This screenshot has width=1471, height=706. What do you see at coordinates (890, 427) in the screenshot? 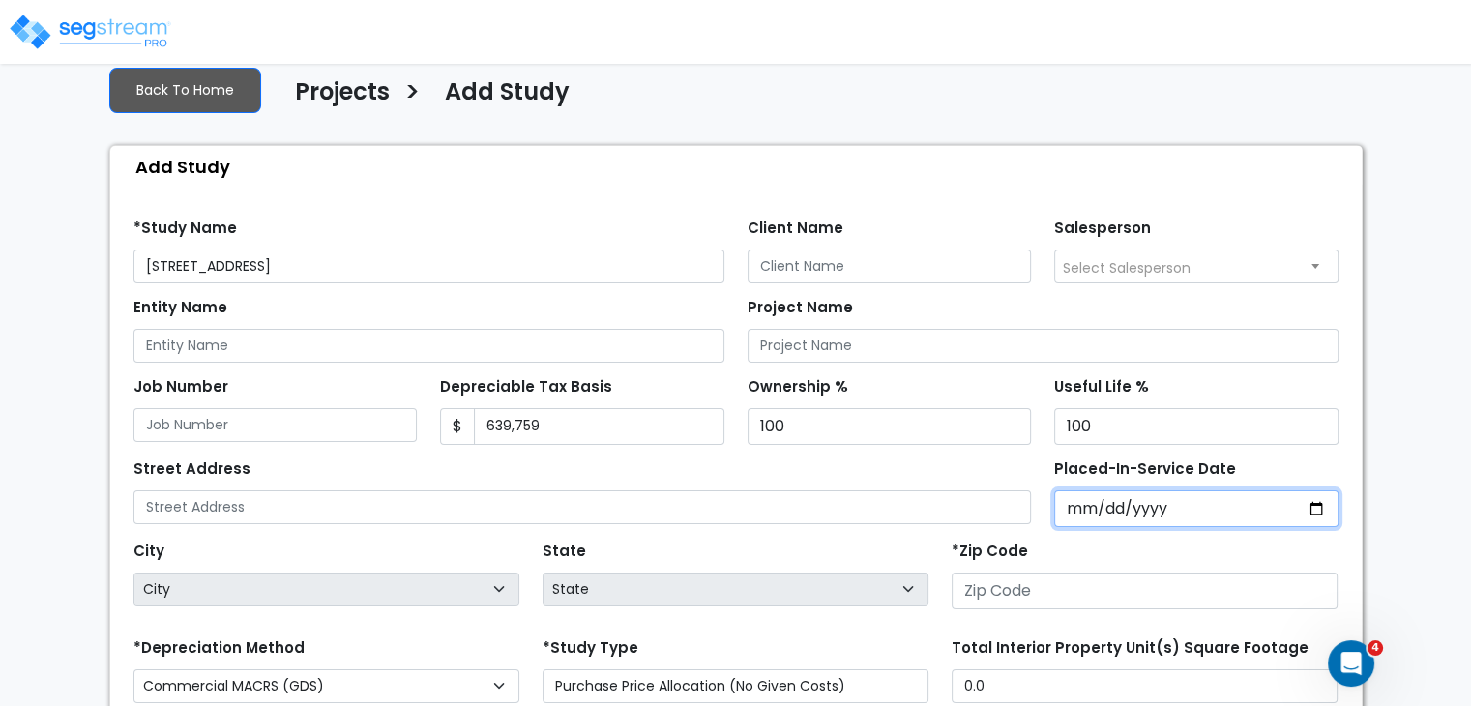
I see `input: Ownership %` at bounding box center [890, 427].